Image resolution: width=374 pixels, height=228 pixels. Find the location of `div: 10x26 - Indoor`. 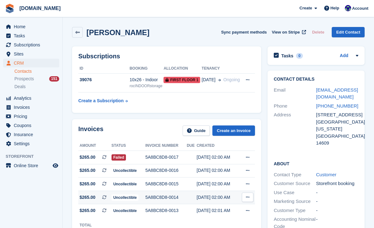

div: 10x26 - Indoor is located at coordinates (147, 80).